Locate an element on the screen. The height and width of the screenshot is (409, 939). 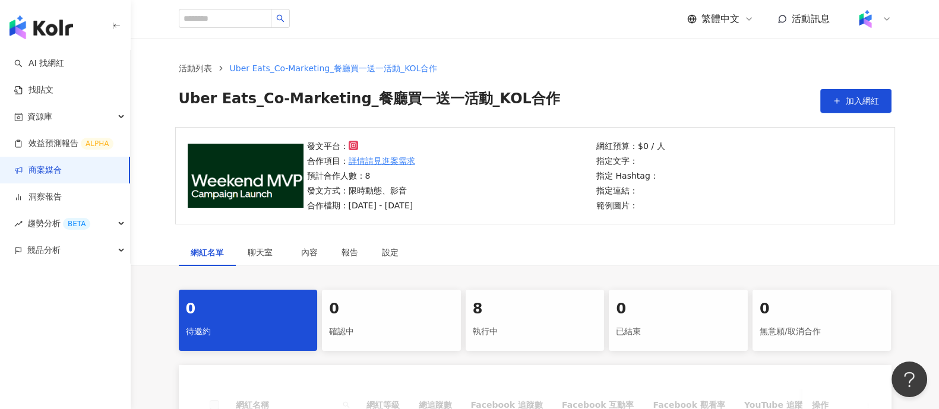
a: 詳情請見進案需求 is located at coordinates (382, 161).